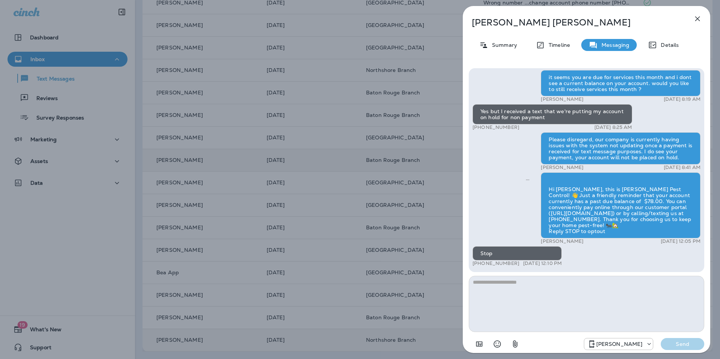  I want to click on div: +1 (504) 576-9603, so click(619, 344).